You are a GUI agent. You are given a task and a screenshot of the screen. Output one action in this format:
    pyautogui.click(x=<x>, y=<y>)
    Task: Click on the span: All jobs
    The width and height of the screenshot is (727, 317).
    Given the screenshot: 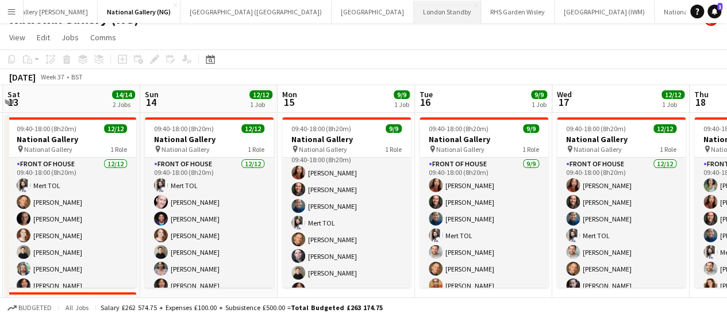 What is the action you would take?
    pyautogui.click(x=77, y=307)
    